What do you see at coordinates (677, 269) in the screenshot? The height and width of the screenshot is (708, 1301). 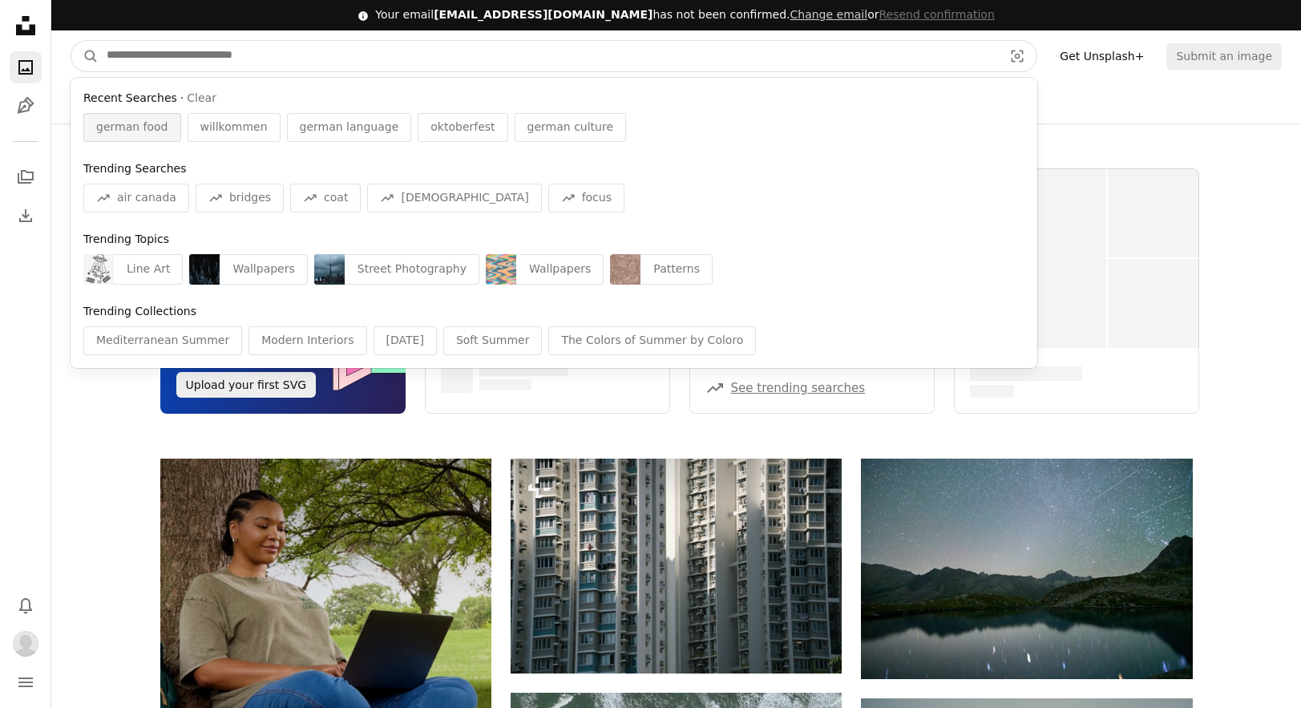 I see `div: Patterns` at bounding box center [677, 269].